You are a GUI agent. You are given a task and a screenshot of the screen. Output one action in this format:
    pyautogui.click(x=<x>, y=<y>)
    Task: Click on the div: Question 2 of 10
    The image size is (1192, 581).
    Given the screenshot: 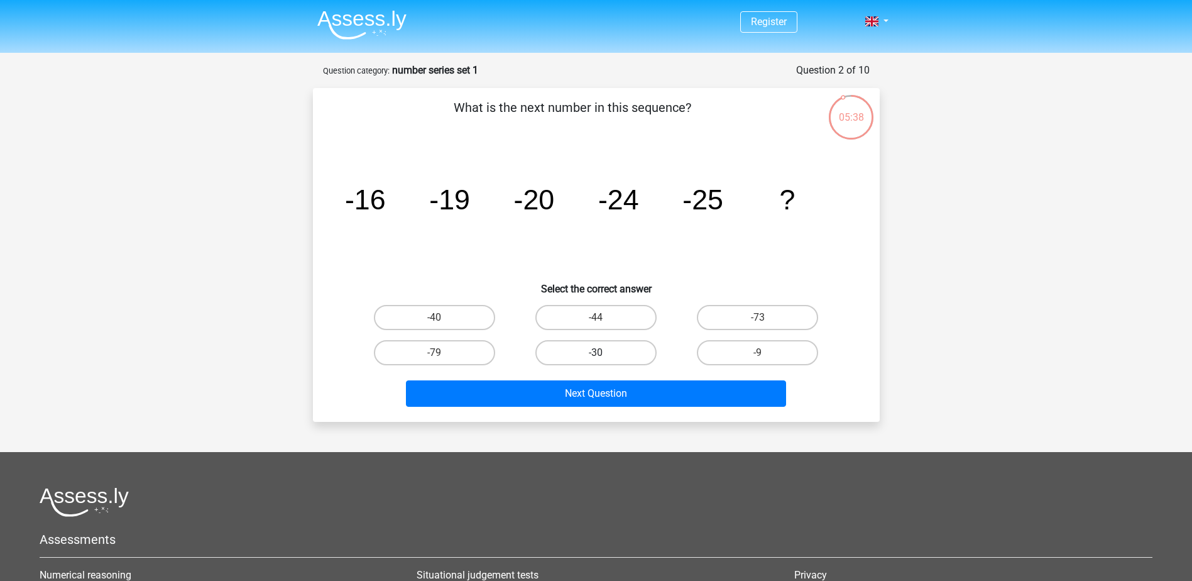 What is the action you would take?
    pyautogui.click(x=833, y=70)
    